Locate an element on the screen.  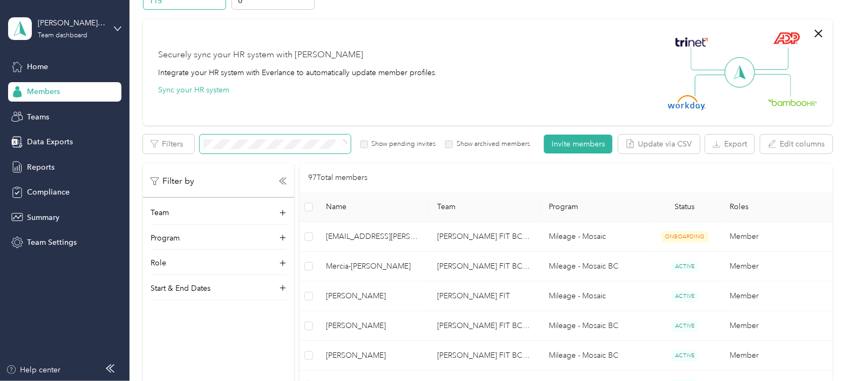
p: Start & End Dates is located at coordinates (180, 288).